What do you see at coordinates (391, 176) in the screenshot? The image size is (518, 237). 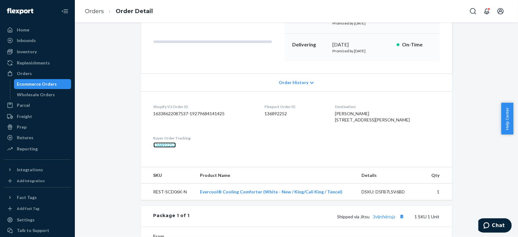 I see `th: Details` at bounding box center [391, 176].